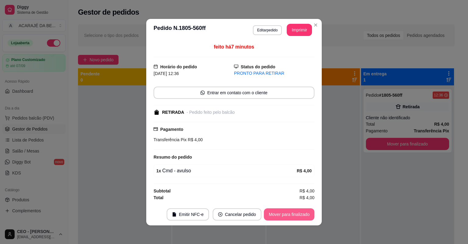  Describe the element at coordinates (258, 67) in the screenshot. I see `strong: Status do pedido` at that location.